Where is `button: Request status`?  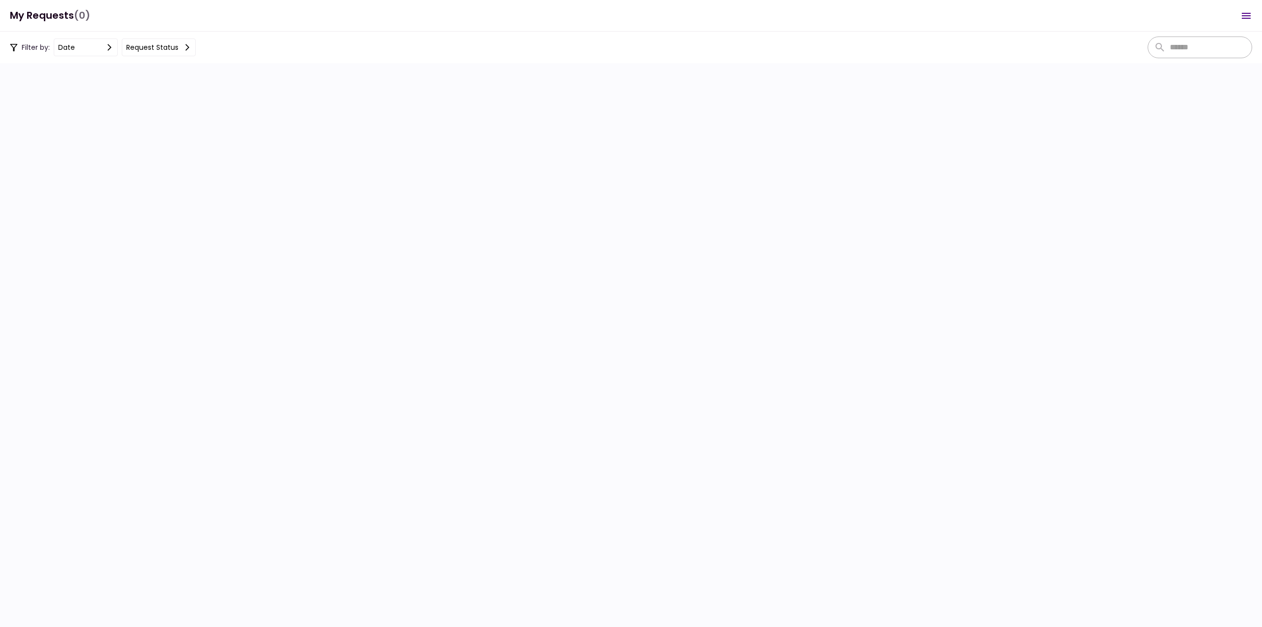
button: Request status is located at coordinates (159, 47).